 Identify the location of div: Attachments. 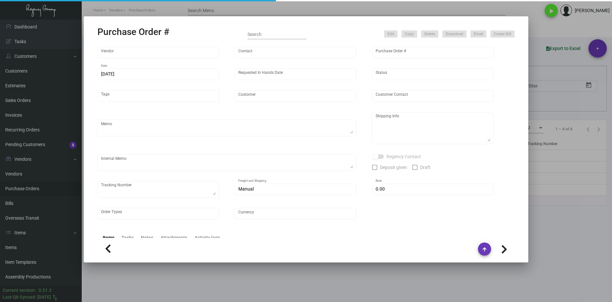
(174, 238).